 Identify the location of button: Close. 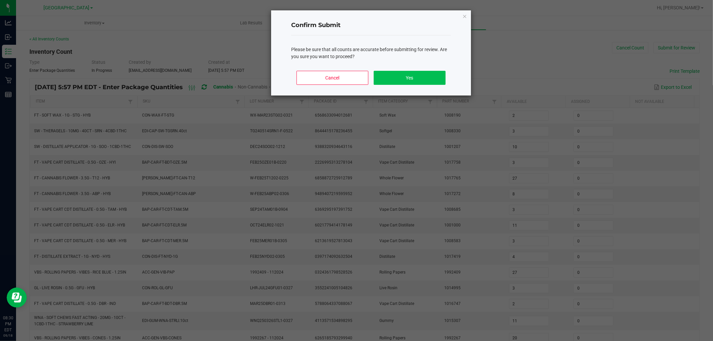
(464, 16).